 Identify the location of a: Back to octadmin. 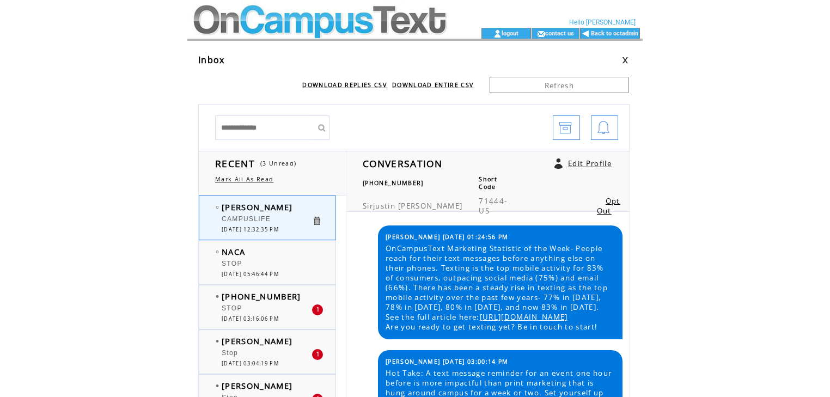
(615, 33).